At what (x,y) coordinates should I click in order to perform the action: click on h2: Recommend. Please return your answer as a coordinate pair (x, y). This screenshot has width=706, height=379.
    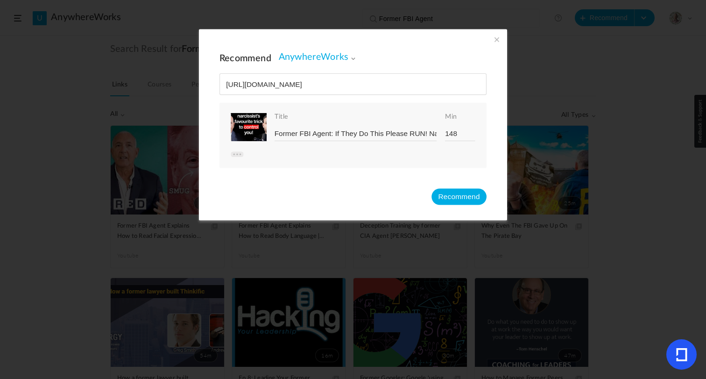
    Looking at the image, I should click on (245, 58).